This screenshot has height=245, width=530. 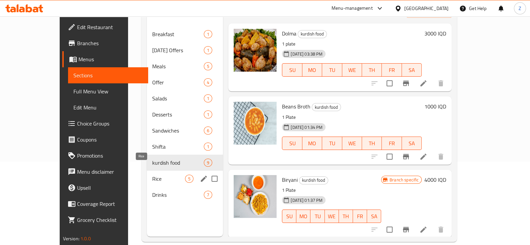 I want to click on a: Sections, so click(x=108, y=75).